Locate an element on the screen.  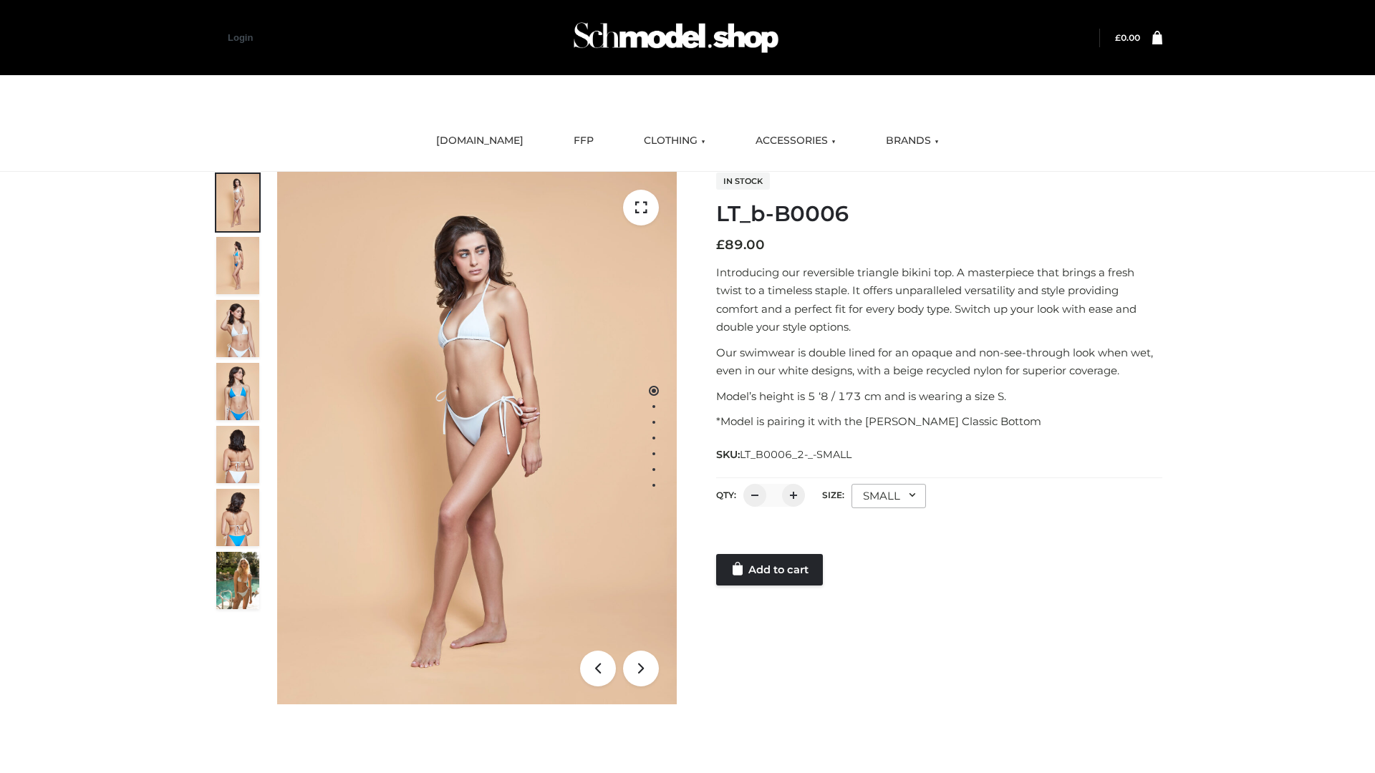
img: ArielClassicBikiniTop_CloudNine_AzureSky_OW114ECO_4-scaled.jpg is located at coordinates (238, 392).